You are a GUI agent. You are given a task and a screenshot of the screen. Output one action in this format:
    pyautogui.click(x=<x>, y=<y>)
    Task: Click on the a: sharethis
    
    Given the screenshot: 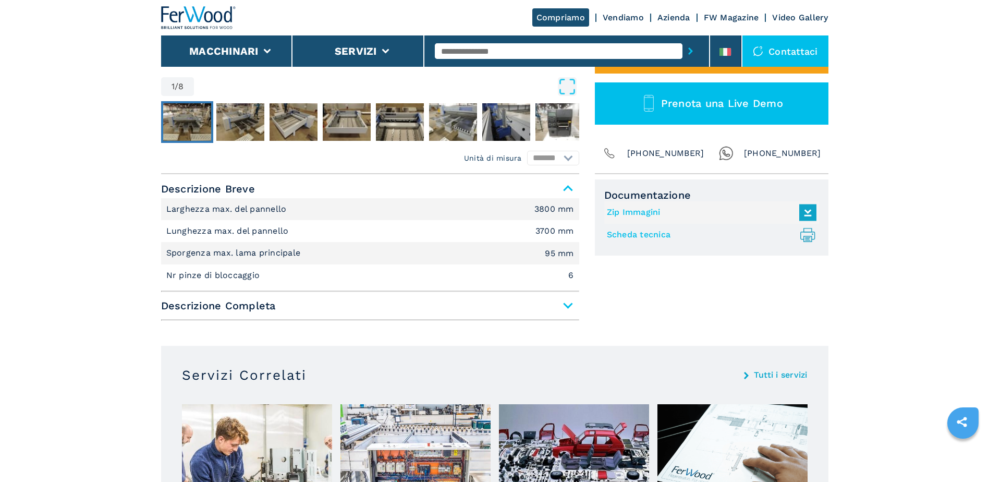 What is the action you would take?
    pyautogui.click(x=962, y=422)
    